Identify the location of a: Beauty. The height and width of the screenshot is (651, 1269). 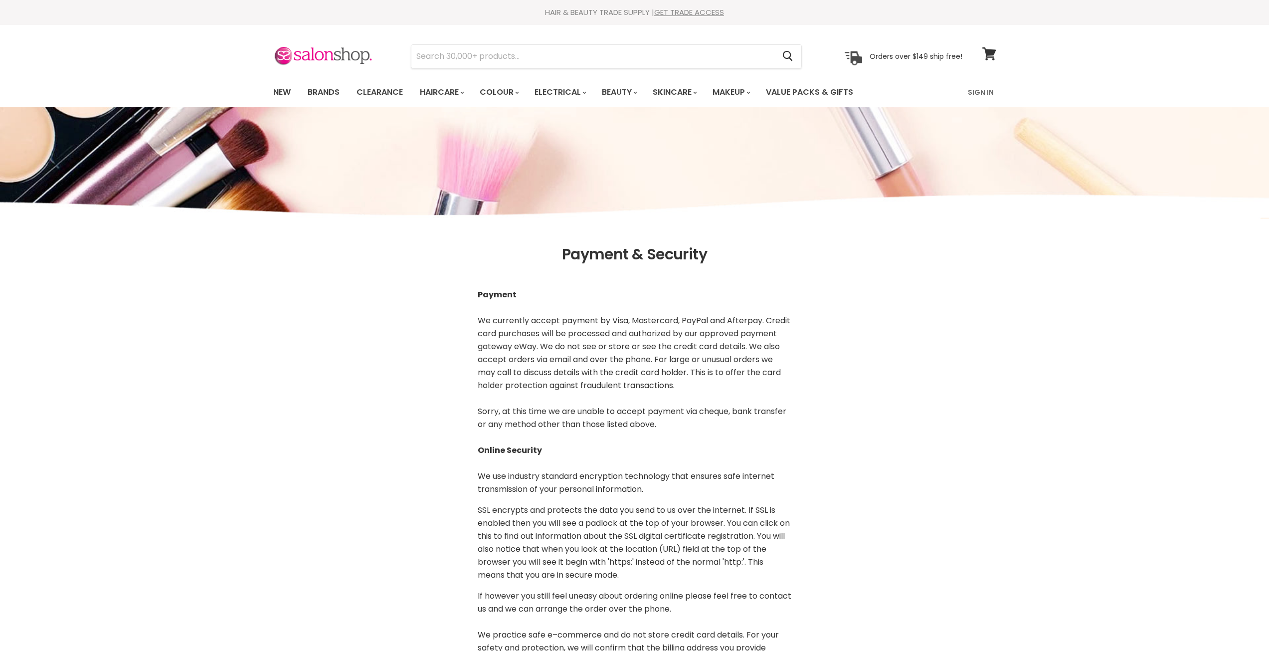
(619, 92).